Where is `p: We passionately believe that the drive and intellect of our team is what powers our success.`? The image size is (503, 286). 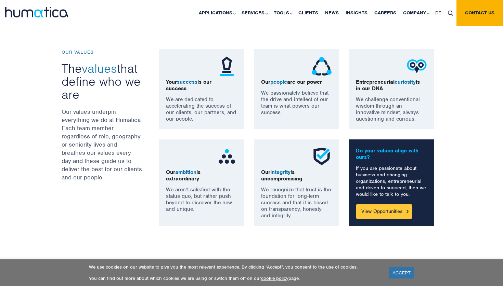
p: We passionately believe that the drive and intellect of our team is what powers our success. is located at coordinates (297, 103).